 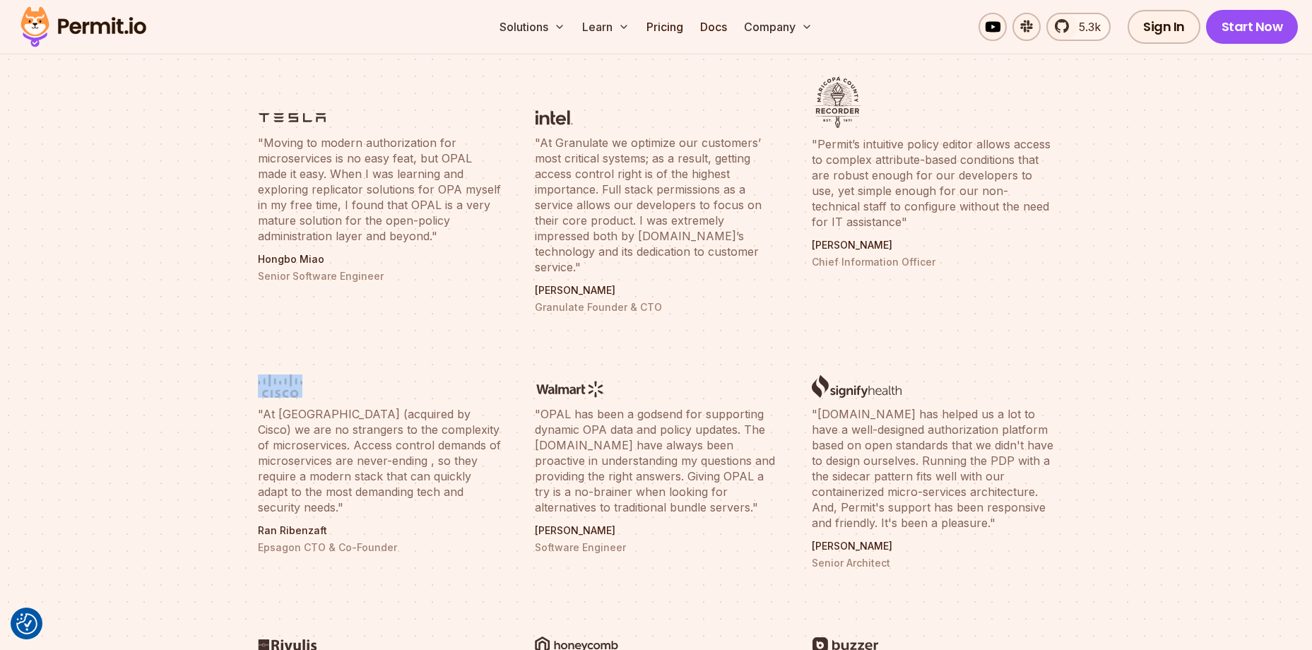 I want to click on button: Solutions, so click(x=532, y=27).